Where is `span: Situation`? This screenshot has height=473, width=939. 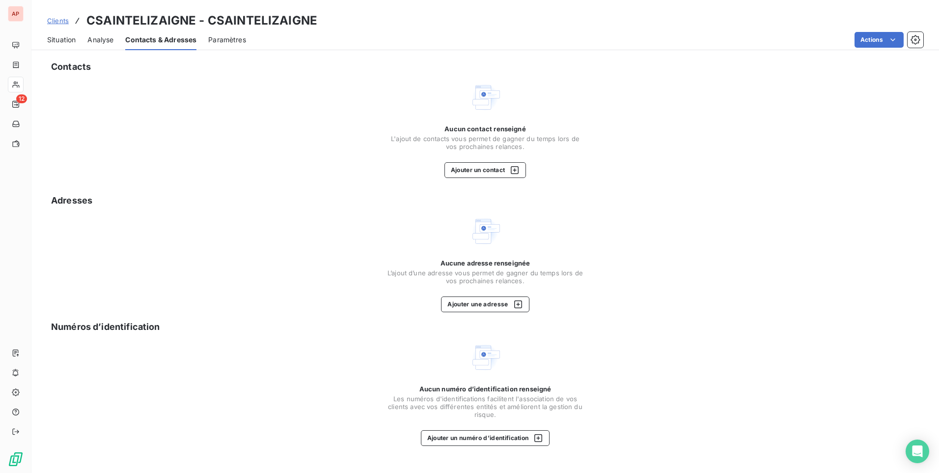
span: Situation is located at coordinates (61, 40).